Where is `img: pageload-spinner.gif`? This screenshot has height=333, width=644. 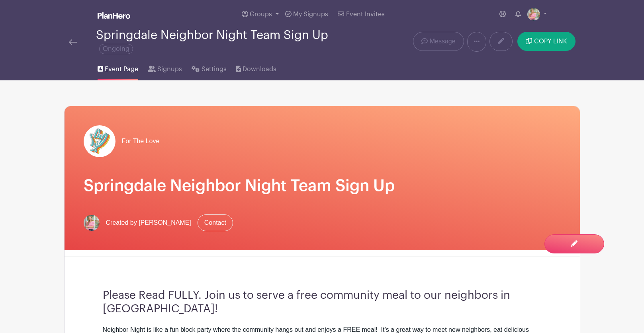
img: pageload-spinner.gif is located at coordinates (100, 141).